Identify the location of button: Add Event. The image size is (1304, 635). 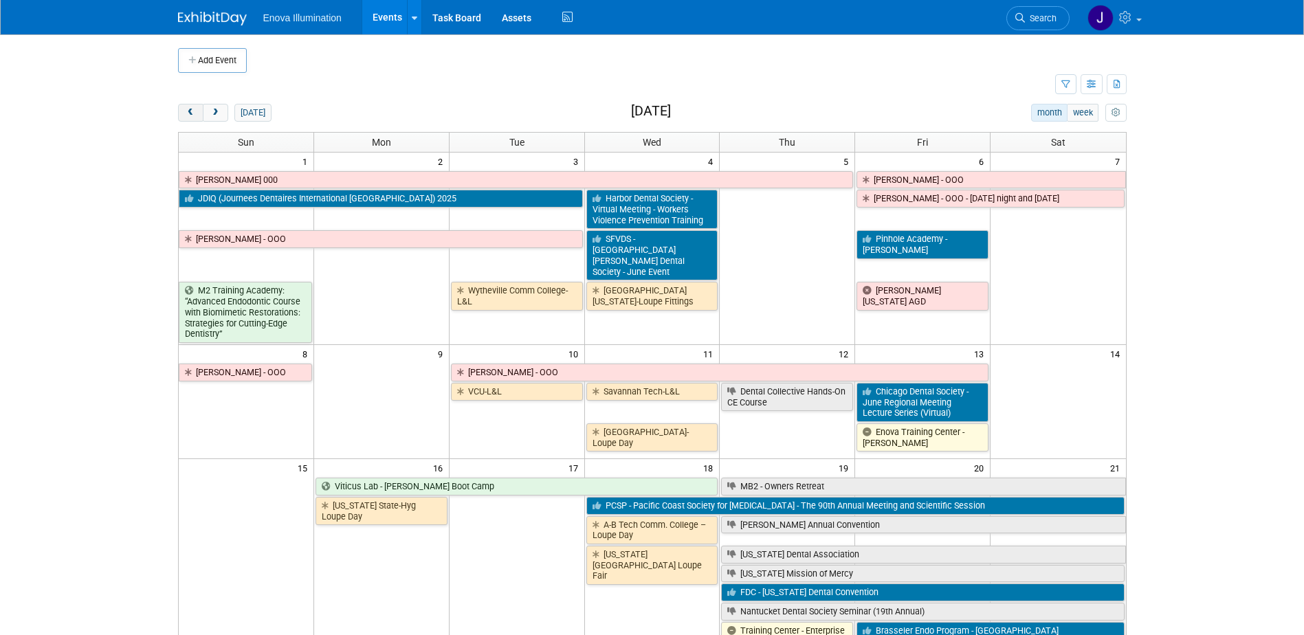
(212, 61).